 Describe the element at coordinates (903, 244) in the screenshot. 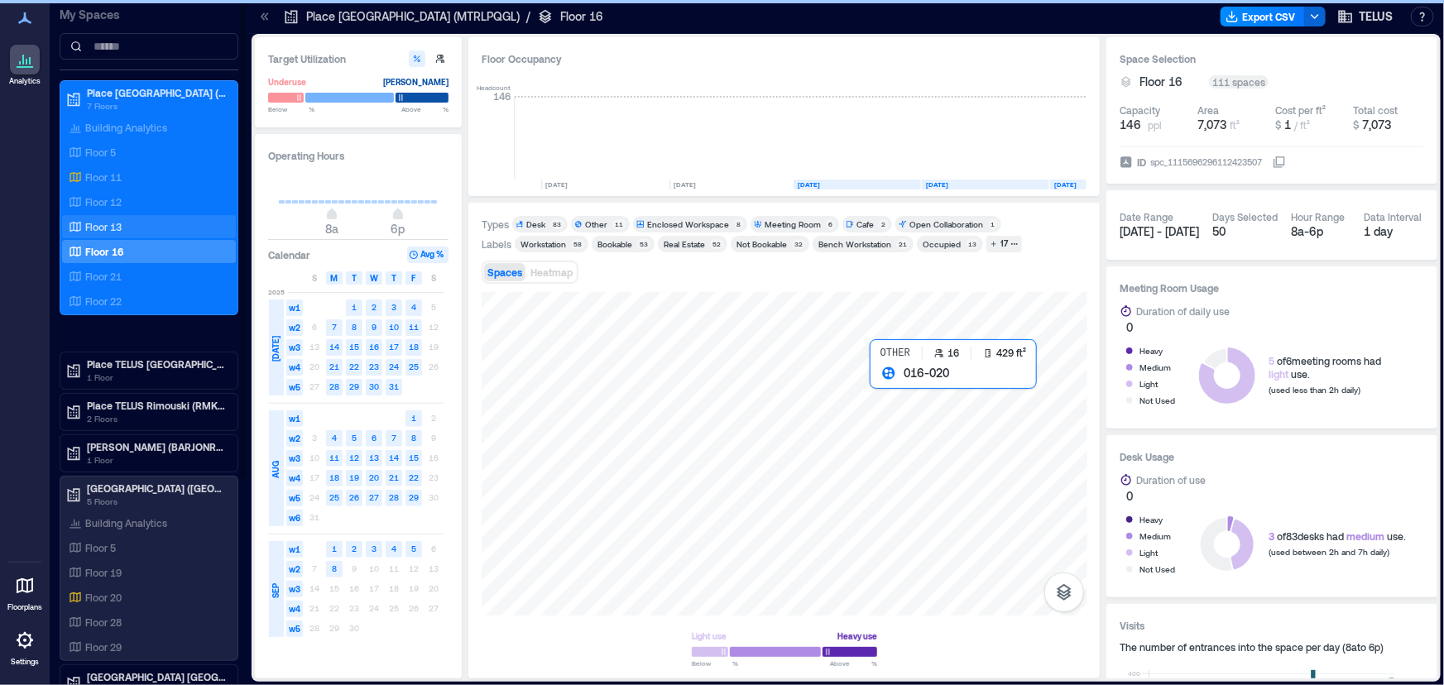

I see `div: 21` at that location.